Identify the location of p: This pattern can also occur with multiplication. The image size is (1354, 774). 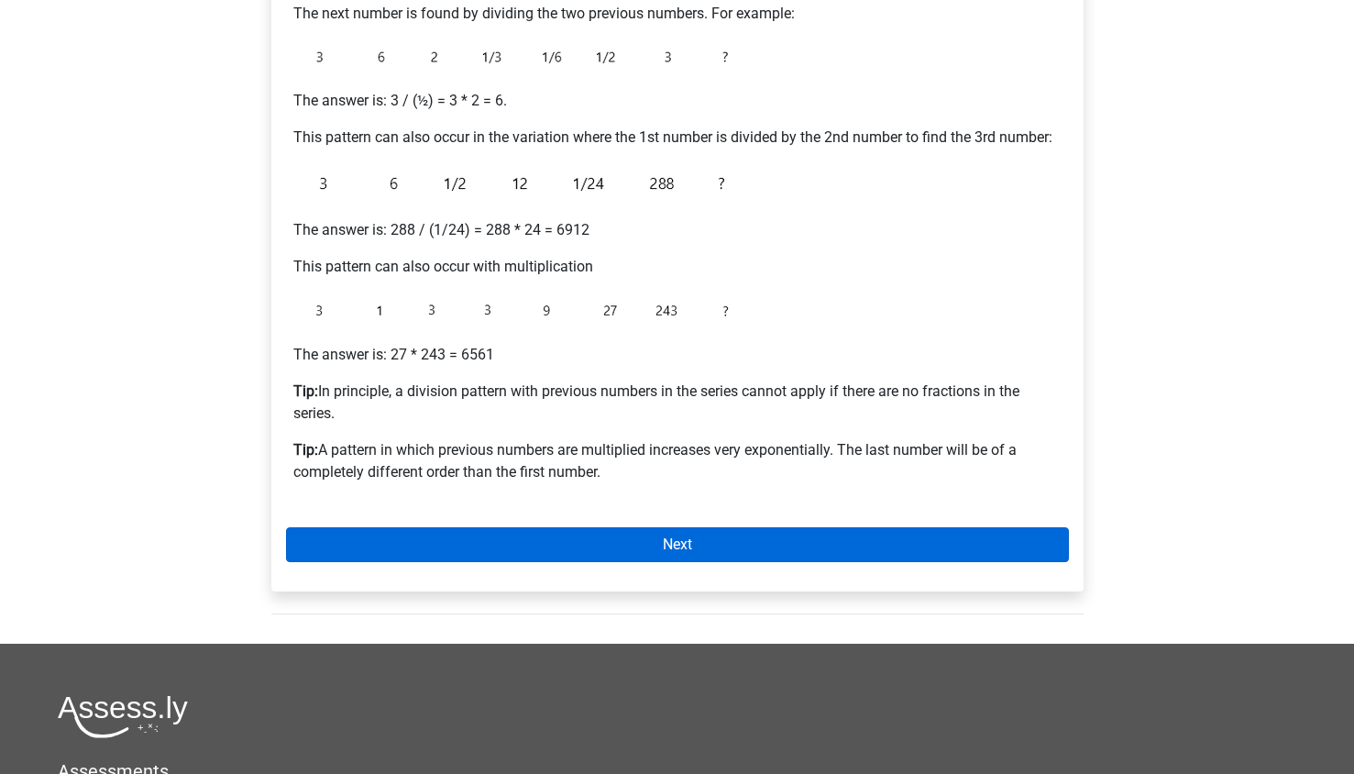
(677, 267).